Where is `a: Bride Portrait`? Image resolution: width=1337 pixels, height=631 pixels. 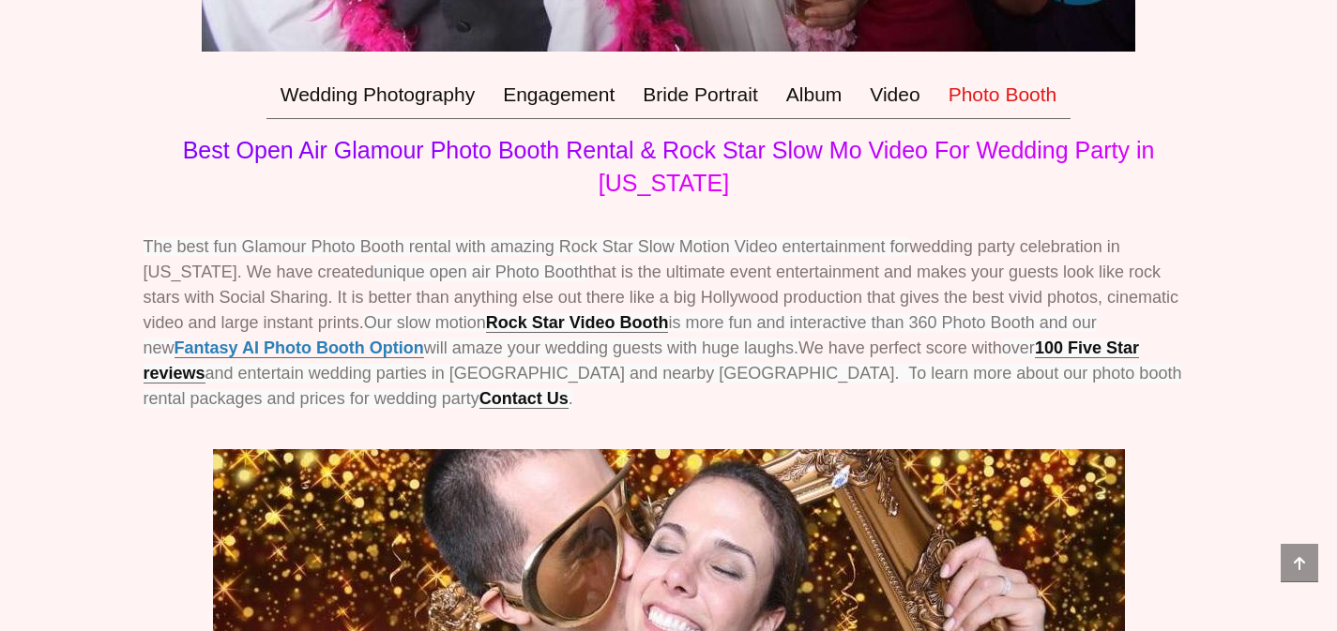
a: Bride Portrait is located at coordinates (700, 95).